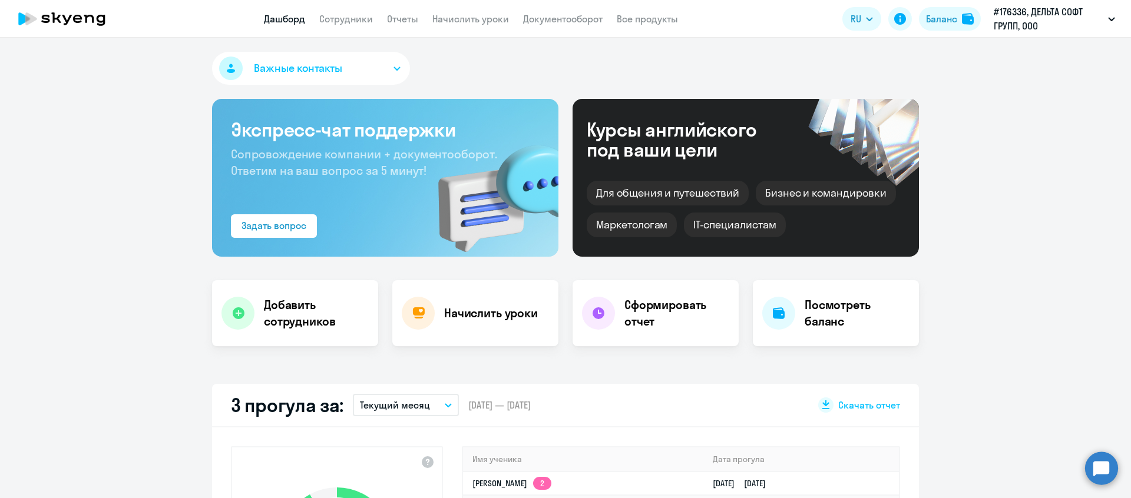 Image resolution: width=1131 pixels, height=498 pixels. I want to click on app-skyeng-badge: 2, so click(542, 483).